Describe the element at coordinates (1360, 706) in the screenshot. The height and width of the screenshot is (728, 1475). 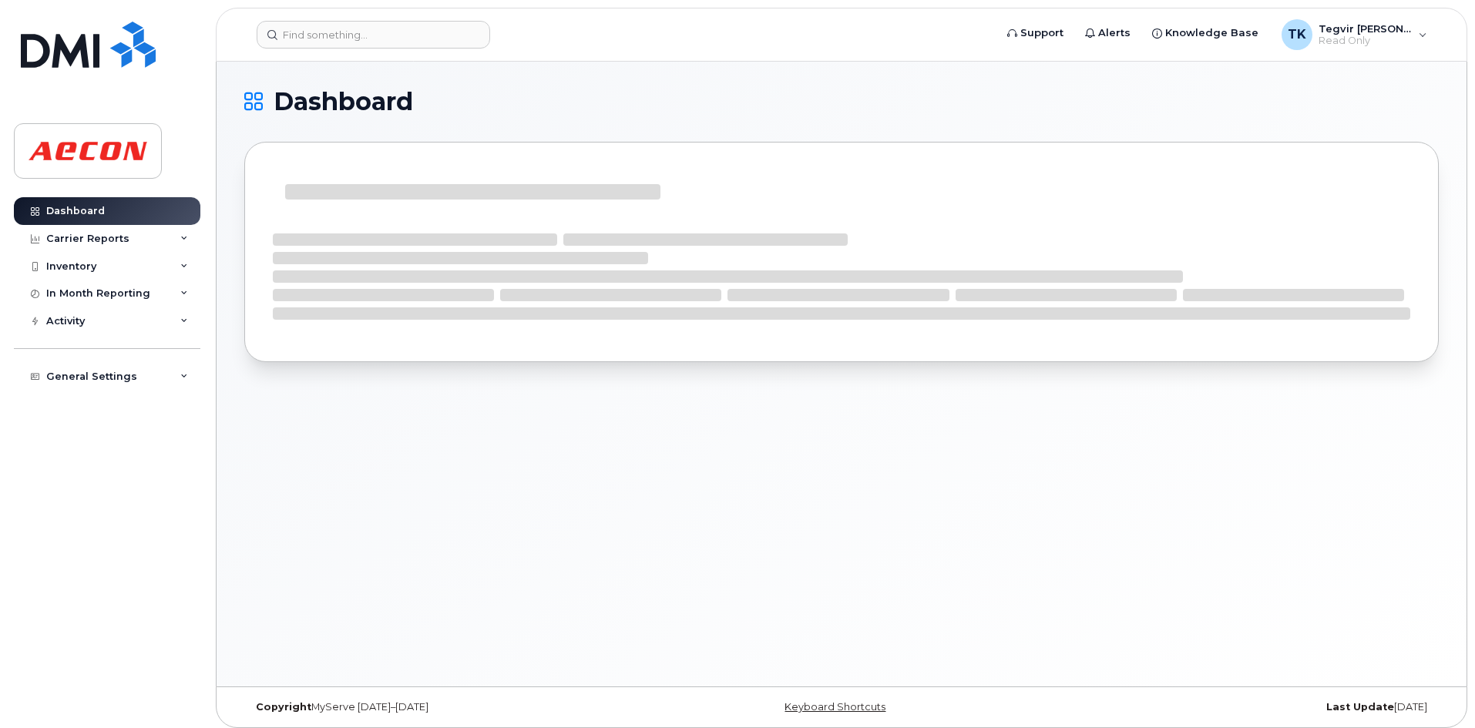
I see `strong: Last Update` at that location.